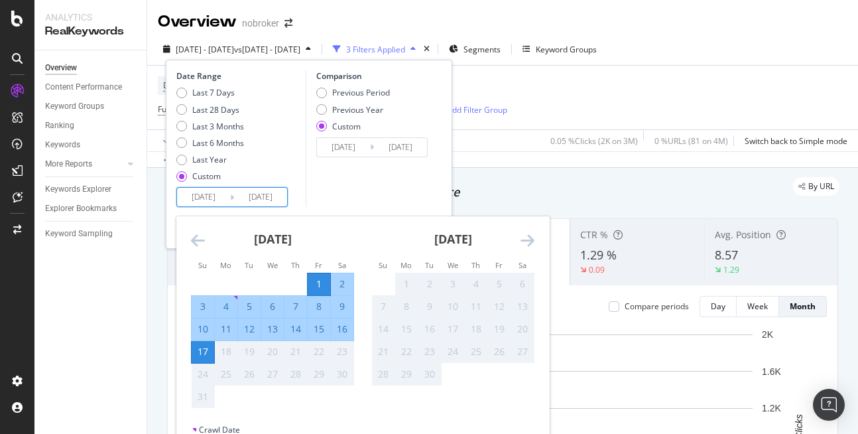  Describe the element at coordinates (81, 208) in the screenshot. I see `div: Explorer Bookmarks` at that location.